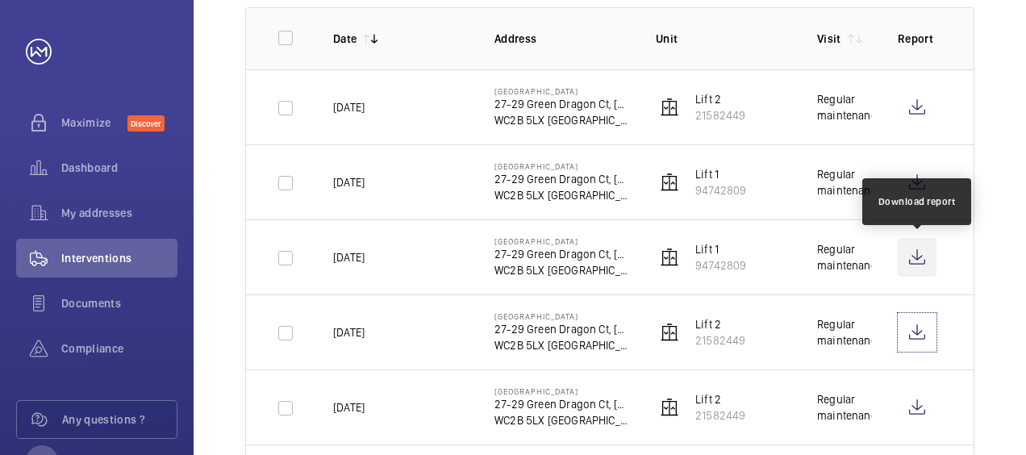 This screenshot has width=1026, height=455. What do you see at coordinates (562, 39) in the screenshot?
I see `p: Address` at bounding box center [562, 39].